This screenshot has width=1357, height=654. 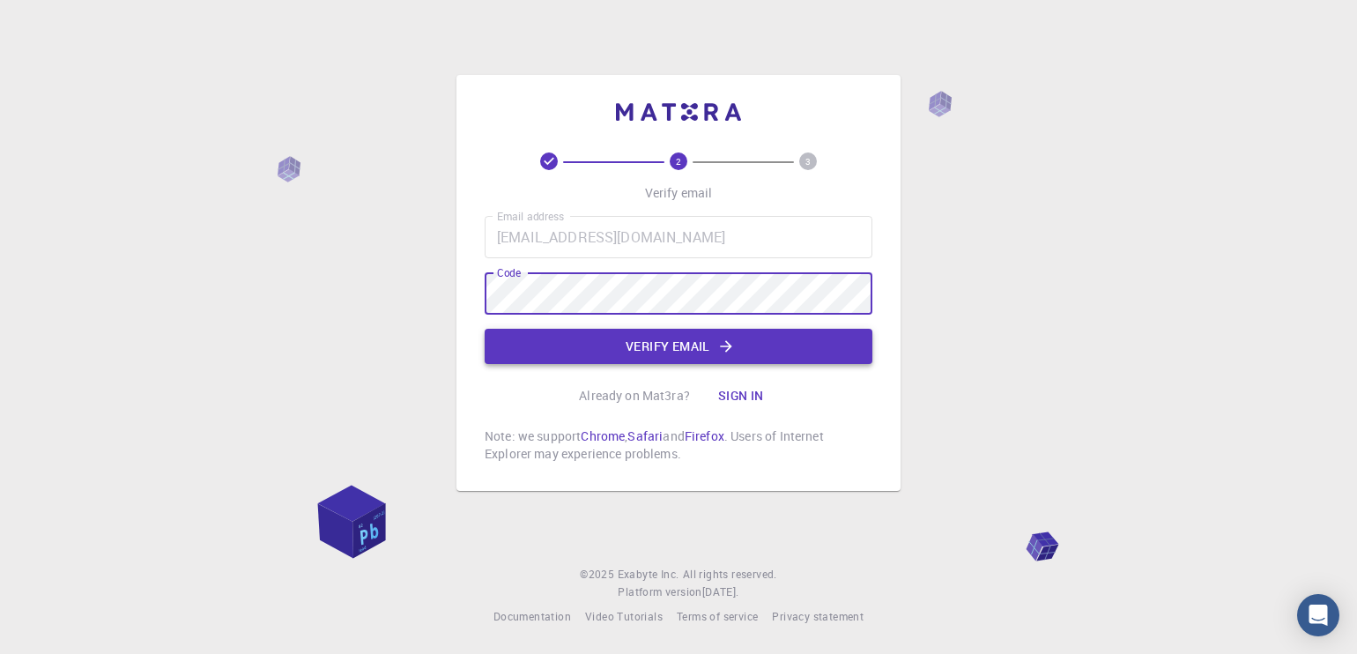 I want to click on span: Platform version, so click(x=659, y=592).